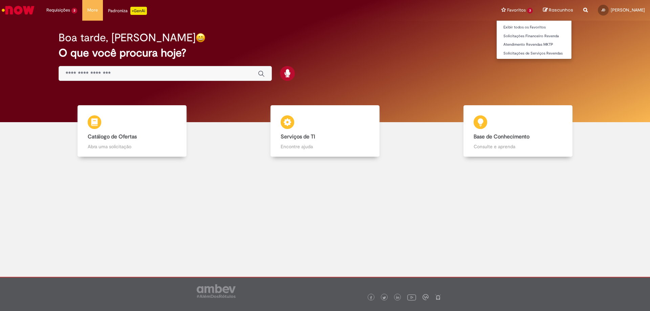 The image size is (650, 311). What do you see at coordinates (603, 10) in the screenshot?
I see `span: JD` at bounding box center [603, 10].